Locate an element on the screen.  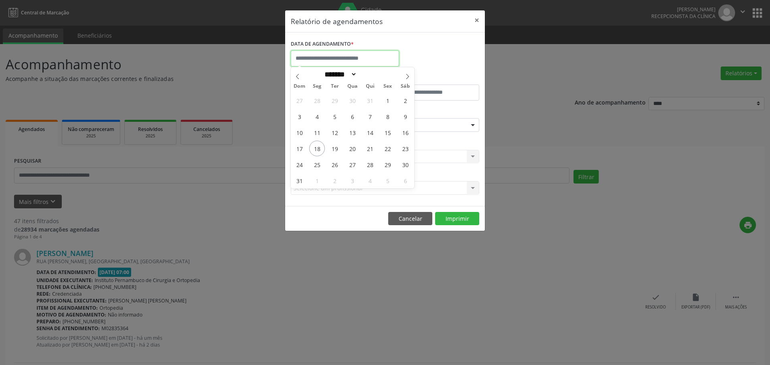
span: Julho 30, 2025 is located at coordinates (352, 100).